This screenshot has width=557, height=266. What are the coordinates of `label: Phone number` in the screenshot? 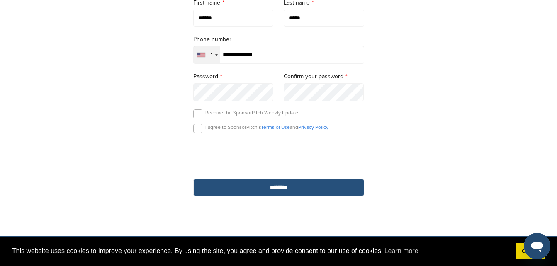 It's located at (279, 39).